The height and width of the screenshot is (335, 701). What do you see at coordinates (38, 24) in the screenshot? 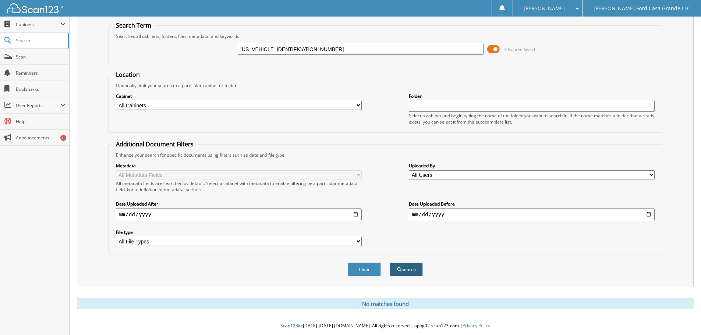
I see `span: Cabinets` at bounding box center [38, 24].